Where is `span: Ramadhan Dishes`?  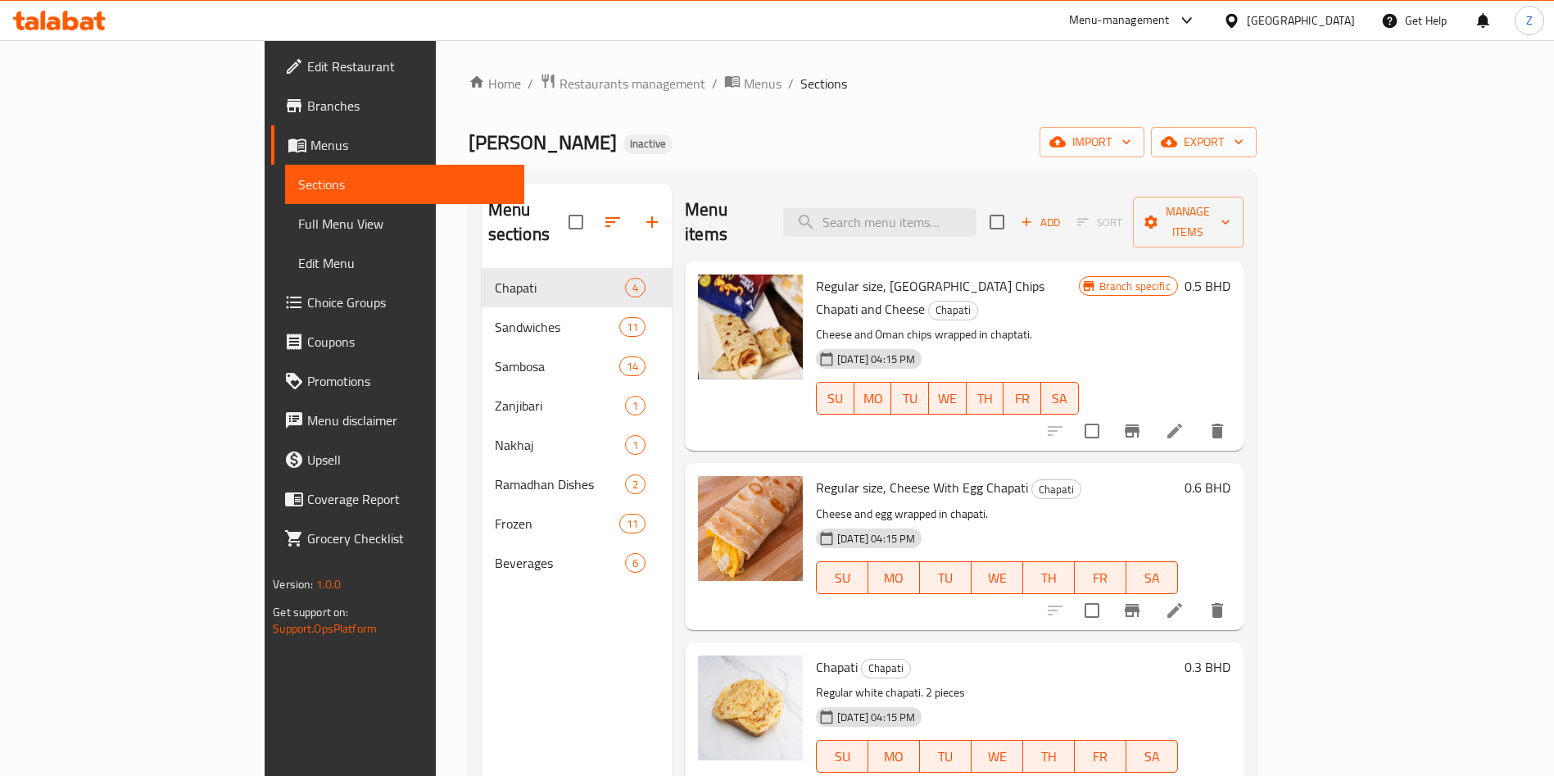 span: Ramadhan Dishes is located at coordinates (559, 484).